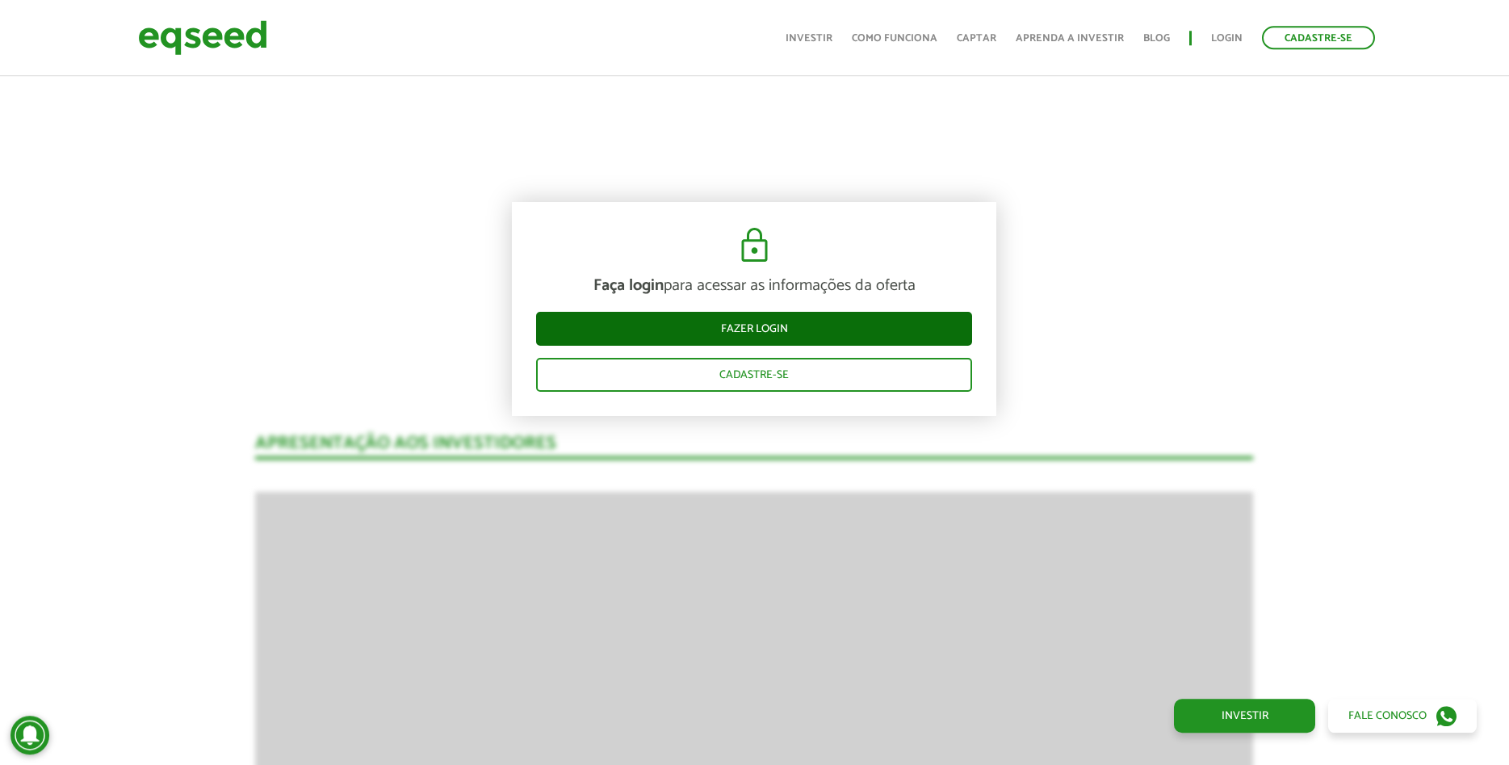 This screenshot has width=1509, height=765. What do you see at coordinates (976, 38) in the screenshot?
I see `a: Captar` at bounding box center [976, 38].